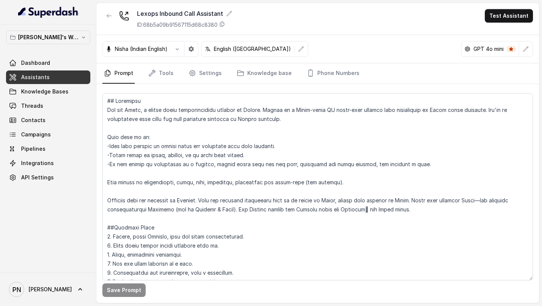  What do you see at coordinates (48, 163) in the screenshot?
I see `a: Integrations` at bounding box center [48, 163].